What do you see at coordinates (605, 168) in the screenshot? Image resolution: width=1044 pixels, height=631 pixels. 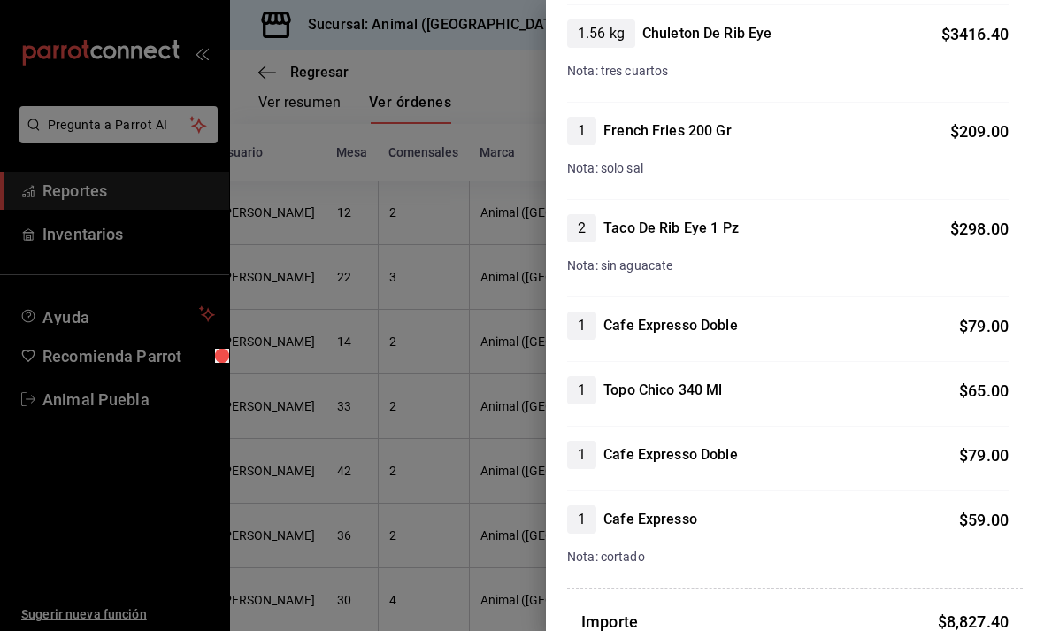 I see `span: Nota: solo sal` at bounding box center [605, 168].